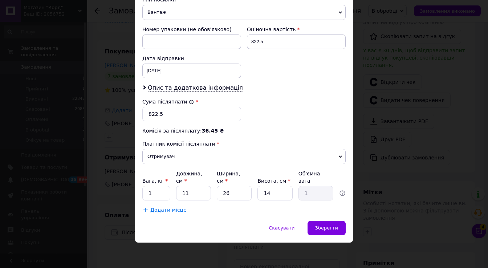 This screenshot has height=268, width=488. What do you see at coordinates (244, 156) in the screenshot?
I see `span: Отримувач` at bounding box center [244, 156].